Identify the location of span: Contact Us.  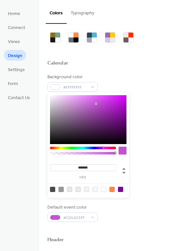
(19, 98).